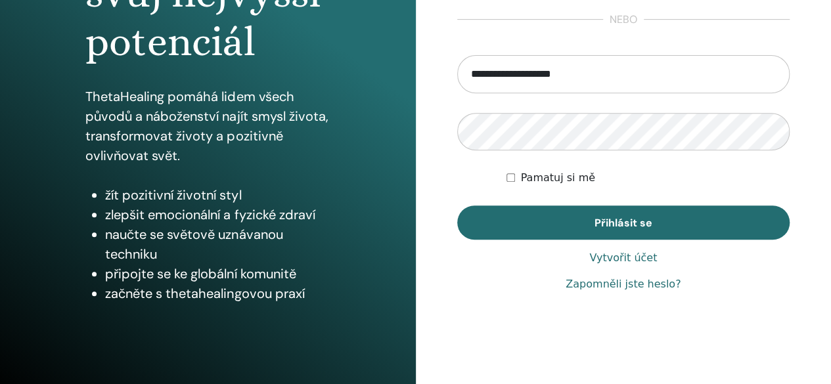 This screenshot has height=384, width=831. I want to click on font: Pamatuj si mě, so click(557, 177).